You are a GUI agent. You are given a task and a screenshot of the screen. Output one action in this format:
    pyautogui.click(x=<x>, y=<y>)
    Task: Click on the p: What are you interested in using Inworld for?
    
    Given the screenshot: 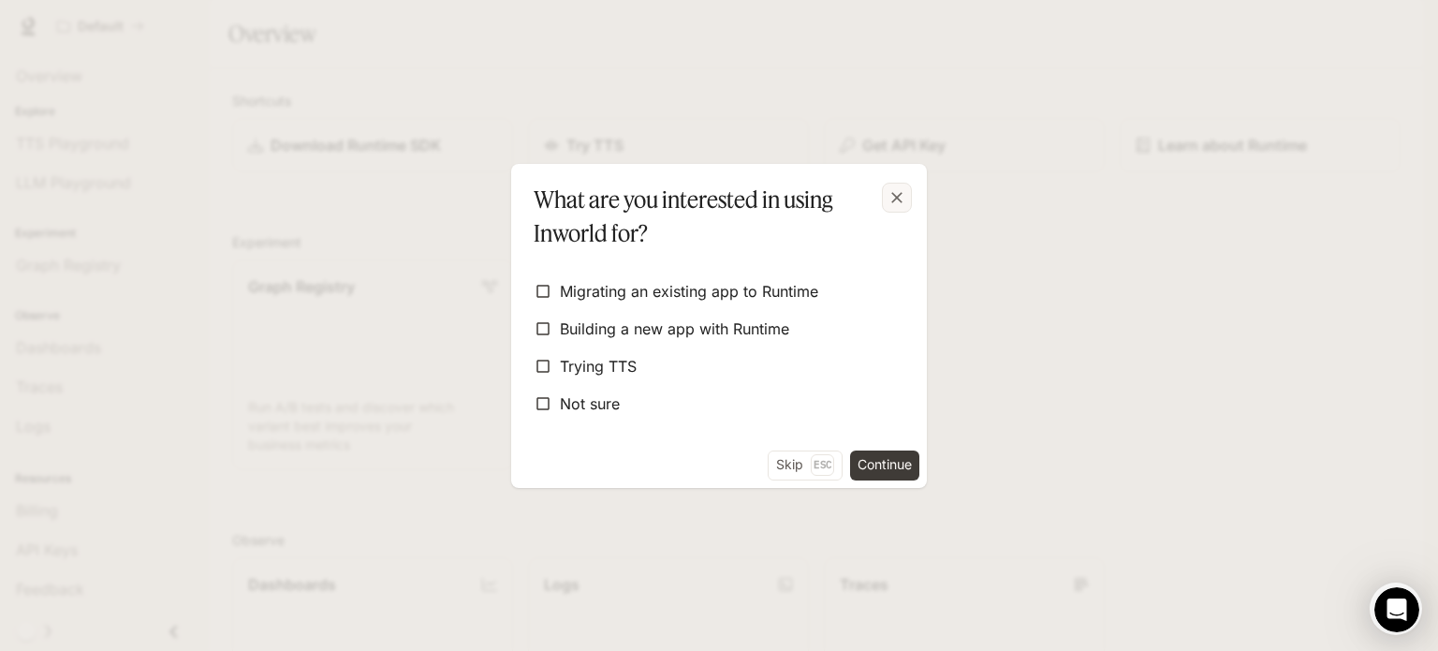 What is the action you would take?
    pyautogui.click(x=715, y=216)
    